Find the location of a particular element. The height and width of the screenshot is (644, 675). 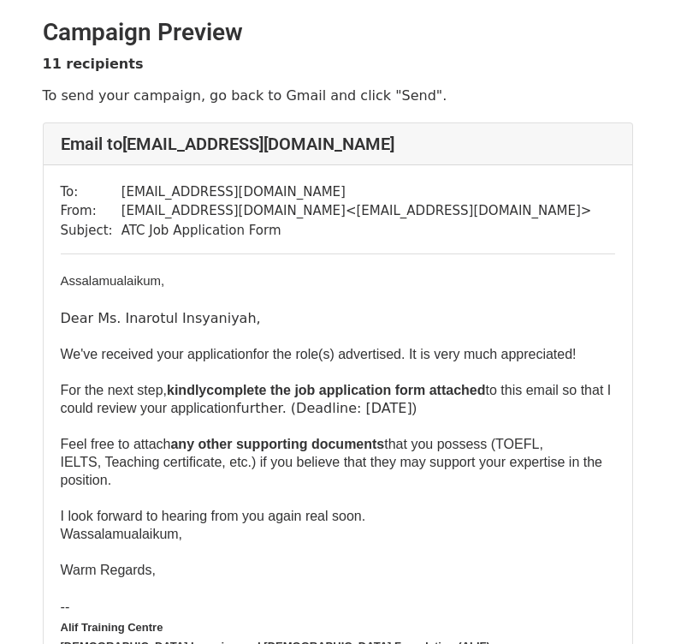

b: kindly is located at coordinates (187, 390).